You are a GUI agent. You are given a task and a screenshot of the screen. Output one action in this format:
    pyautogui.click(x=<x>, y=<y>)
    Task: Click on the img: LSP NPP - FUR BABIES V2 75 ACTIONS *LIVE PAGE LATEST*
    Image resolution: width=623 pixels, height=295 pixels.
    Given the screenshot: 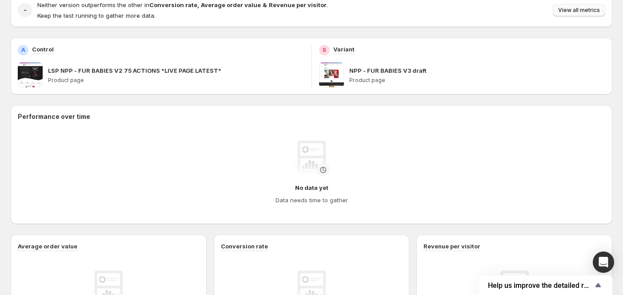 What is the action you would take?
    pyautogui.click(x=30, y=75)
    